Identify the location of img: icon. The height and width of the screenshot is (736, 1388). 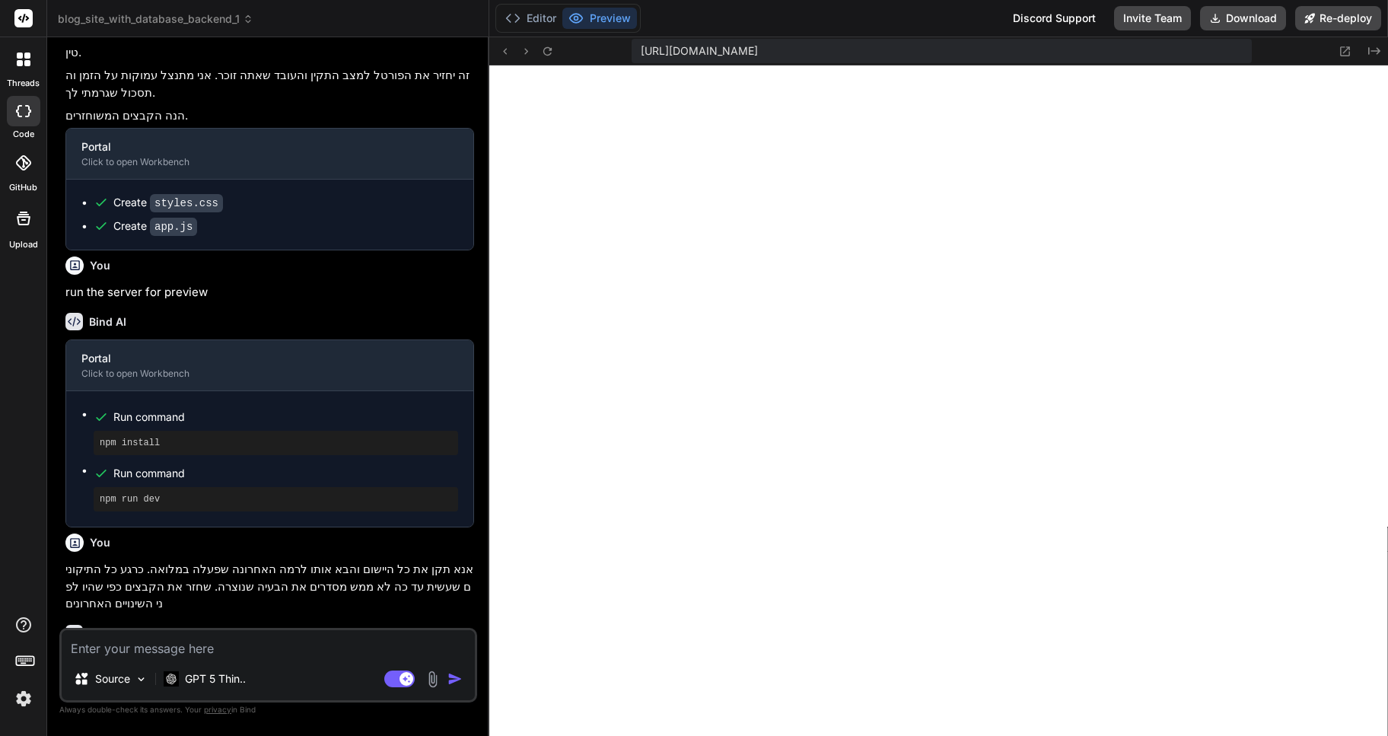
(455, 679).